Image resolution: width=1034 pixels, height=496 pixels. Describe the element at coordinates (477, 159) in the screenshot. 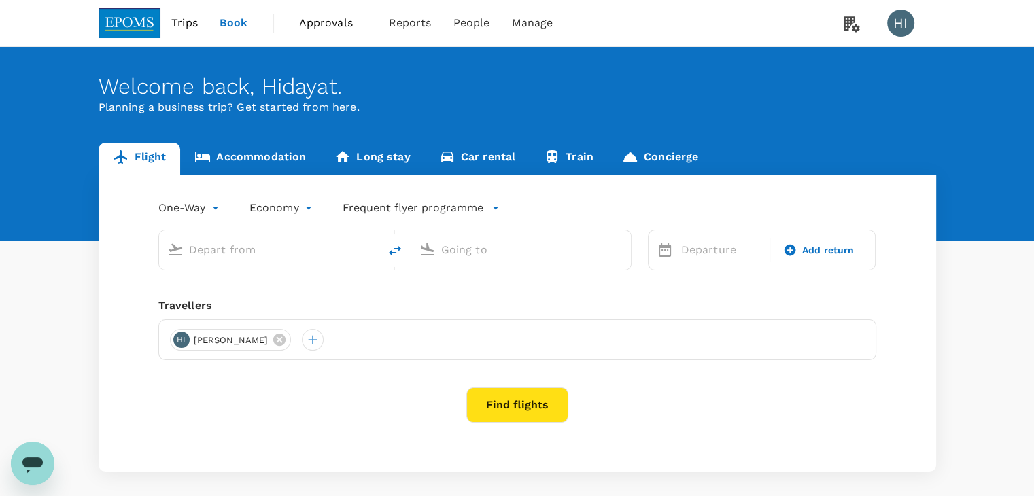

I see `a: Car rental` at that location.